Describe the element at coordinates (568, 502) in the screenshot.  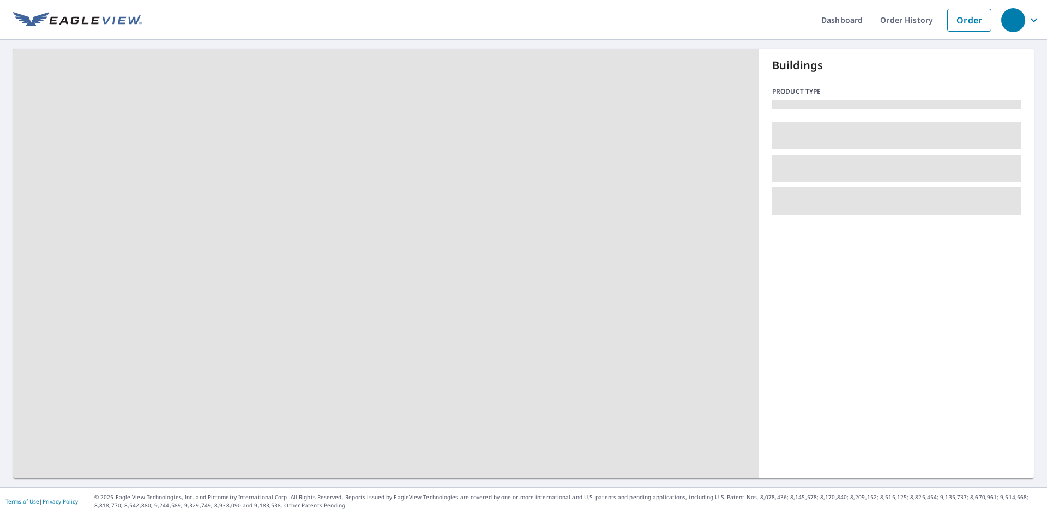
I see `p: © 2025 Eagle View Technologies, Inc. and Pictometry International Corp. All Rights Reserved. Repo...` at that location.